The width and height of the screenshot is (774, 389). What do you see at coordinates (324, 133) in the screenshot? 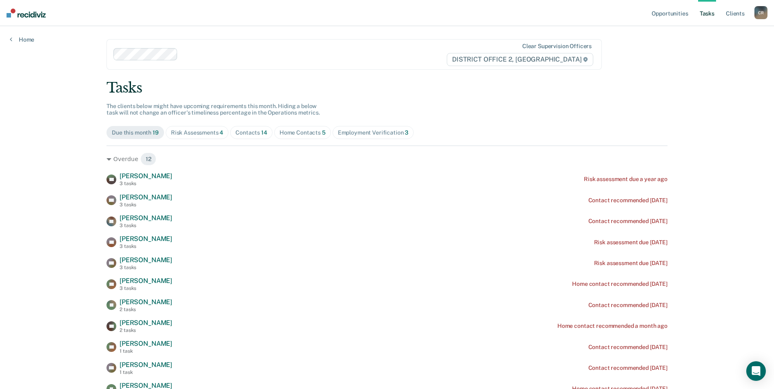
I see `span: 5` at bounding box center [324, 133].